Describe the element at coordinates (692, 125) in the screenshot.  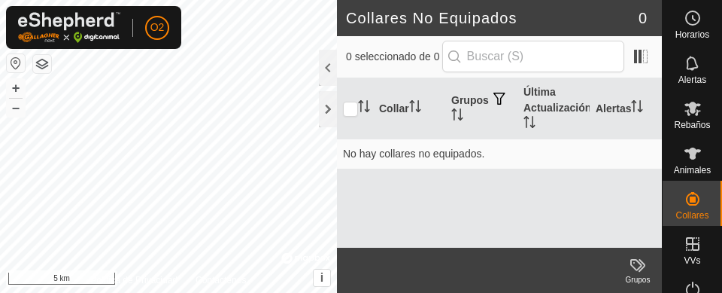
I see `span: Rebaños` at that location.